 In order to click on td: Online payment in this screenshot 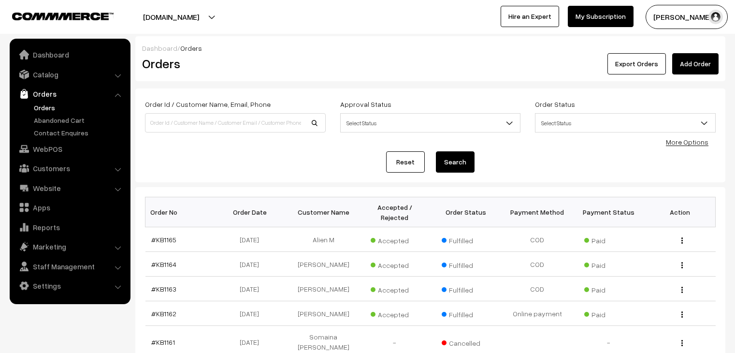, I will do `click(538, 313)`.